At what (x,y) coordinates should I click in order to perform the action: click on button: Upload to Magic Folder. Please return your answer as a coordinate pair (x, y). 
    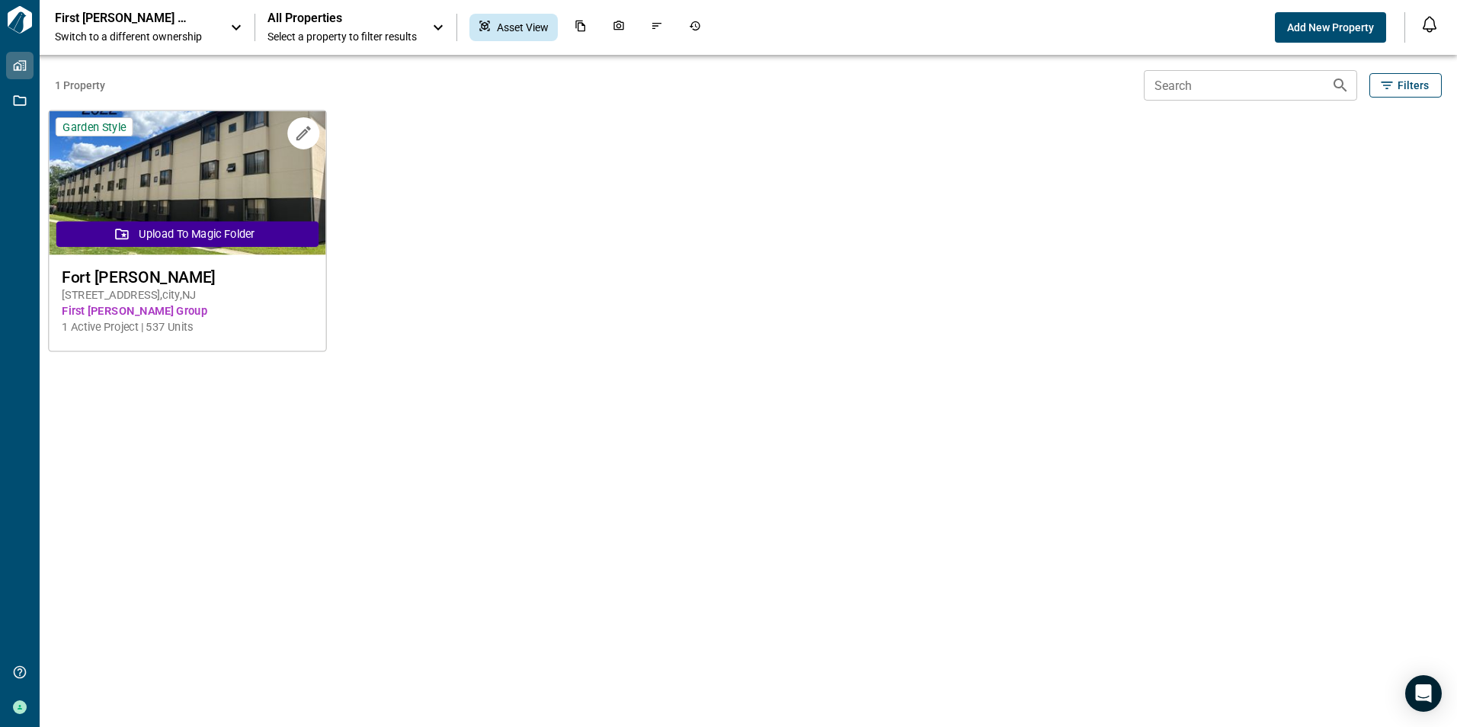
    Looking at the image, I should click on (187, 234).